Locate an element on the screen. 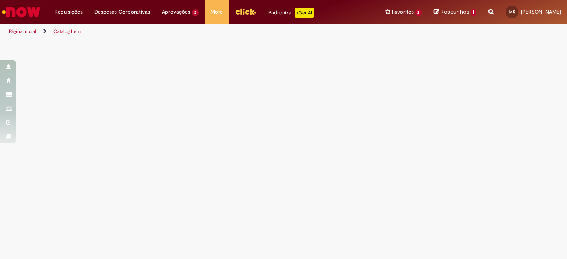 This screenshot has width=567, height=259. a: Catalog Item is located at coordinates (67, 31).